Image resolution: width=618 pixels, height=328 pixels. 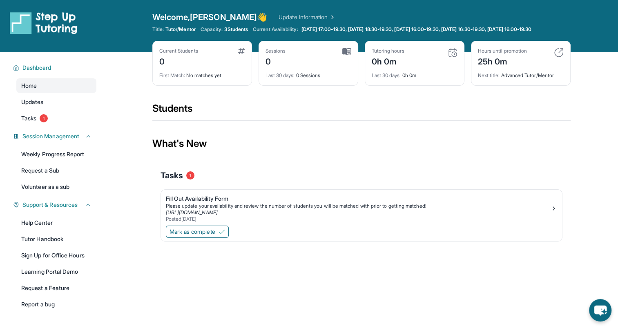 I want to click on span: Updates, so click(x=32, y=102).